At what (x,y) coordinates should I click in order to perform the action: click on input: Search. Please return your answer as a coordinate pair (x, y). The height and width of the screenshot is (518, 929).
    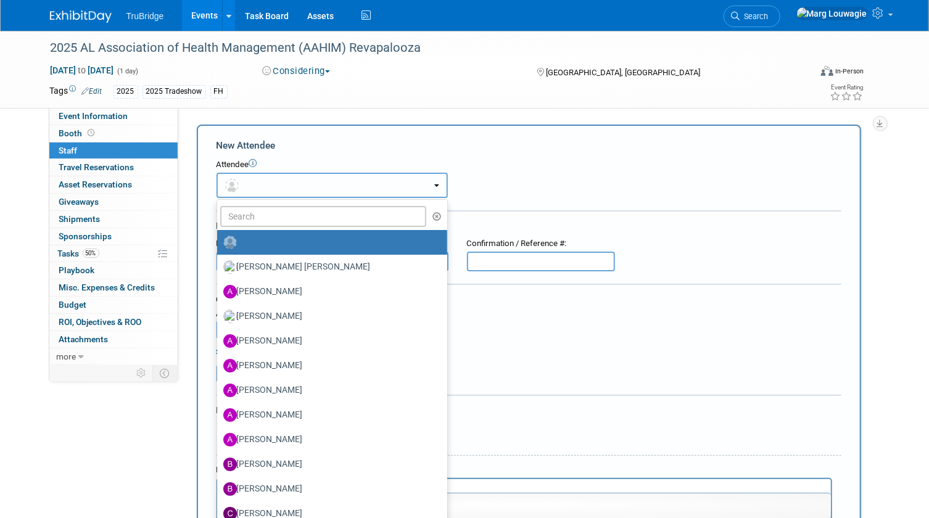
    Looking at the image, I should click on (323, 217).